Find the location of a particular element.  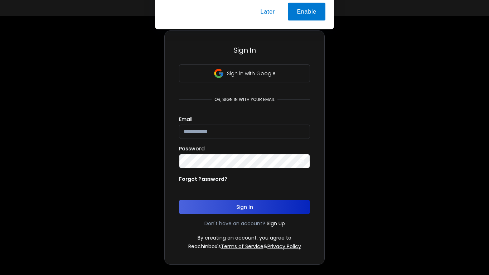

img: notification icon is located at coordinates (178, 23).